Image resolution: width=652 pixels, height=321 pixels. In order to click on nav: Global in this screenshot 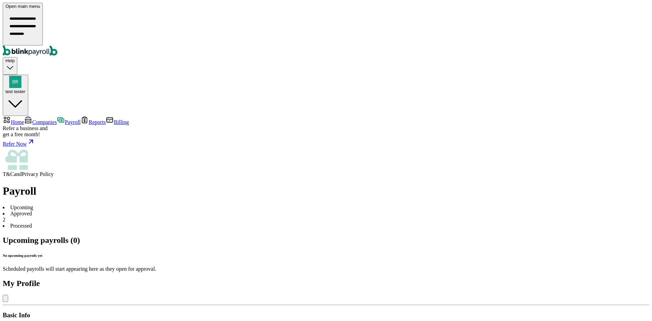, I will do `click(326, 30)`.